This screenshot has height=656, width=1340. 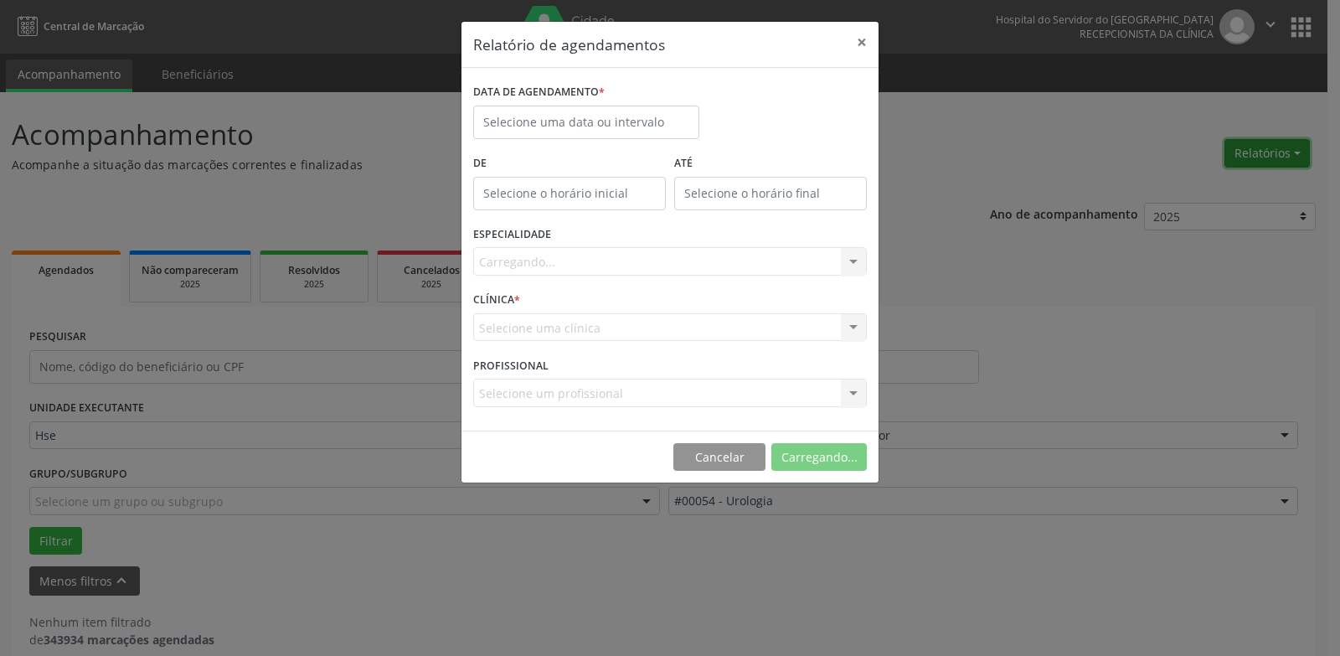 What do you see at coordinates (569, 193) in the screenshot?
I see `input: Selecione o horário inicial` at bounding box center [569, 193].